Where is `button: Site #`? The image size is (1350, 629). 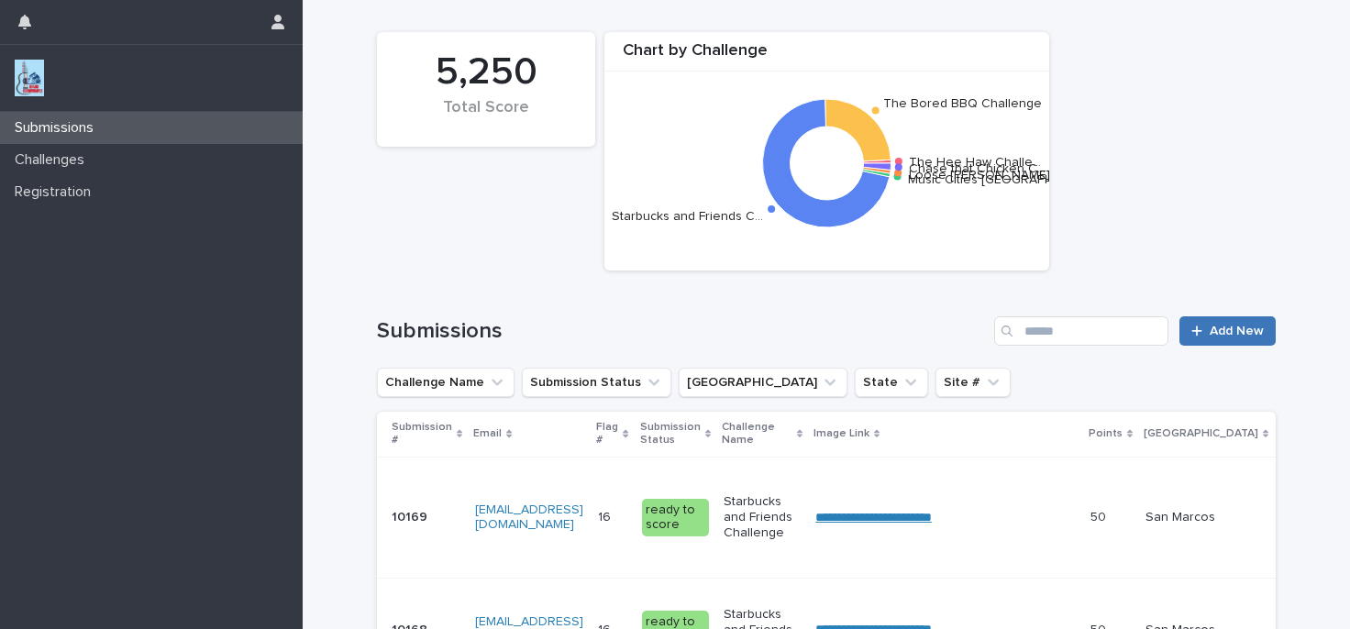
button: Site # is located at coordinates (973, 383).